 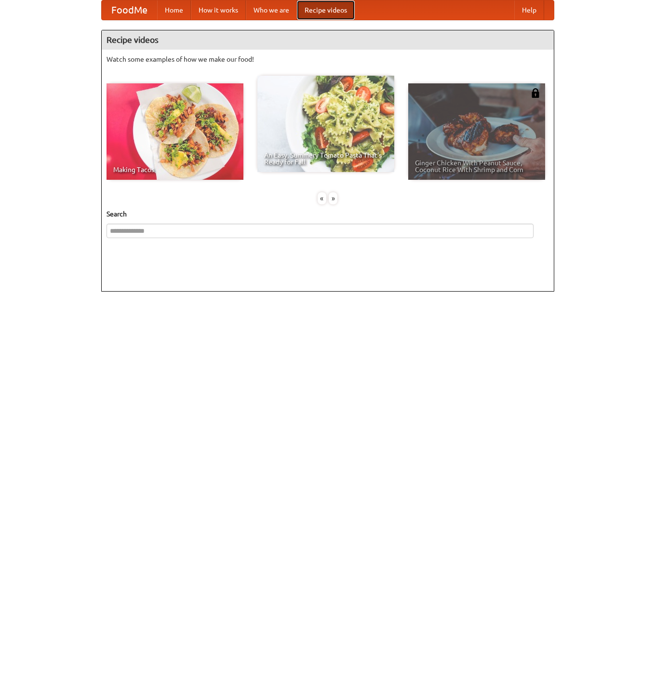 What do you see at coordinates (175, 170) in the screenshot?
I see `span: Making Tacos` at bounding box center [175, 170].